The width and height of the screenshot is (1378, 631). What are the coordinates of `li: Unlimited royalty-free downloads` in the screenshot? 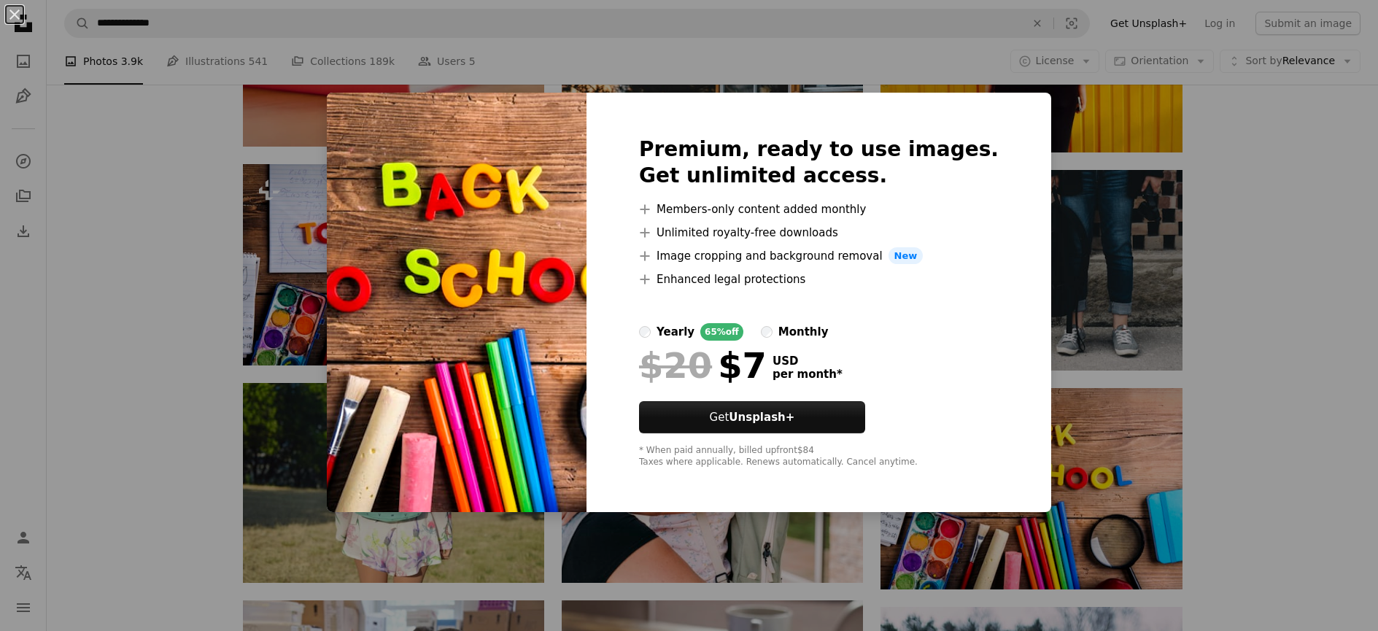 It's located at (818, 233).